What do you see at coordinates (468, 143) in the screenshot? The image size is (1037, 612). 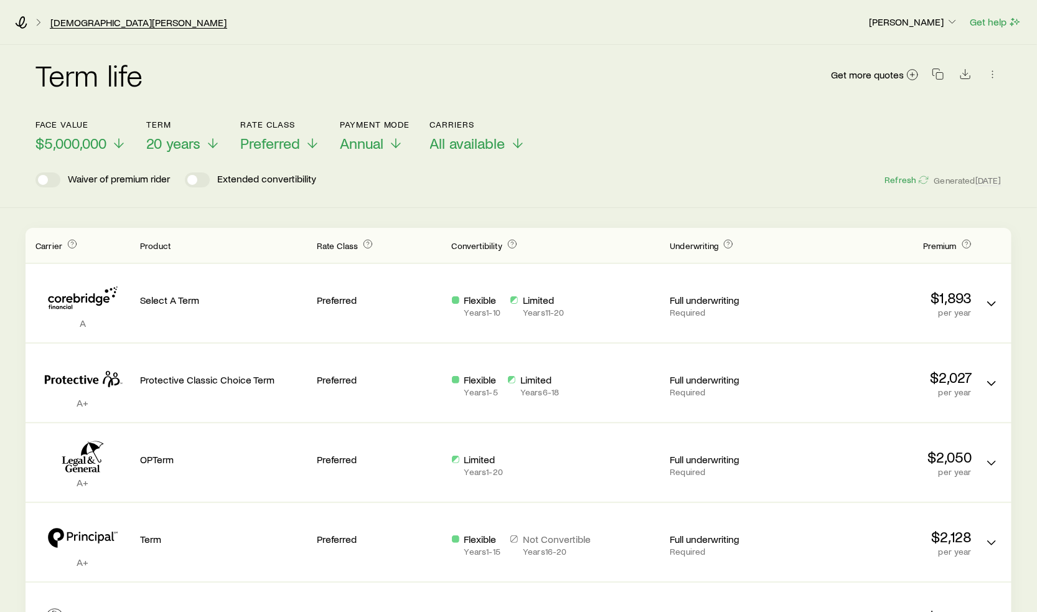 I see `span: All available` at bounding box center [468, 143].